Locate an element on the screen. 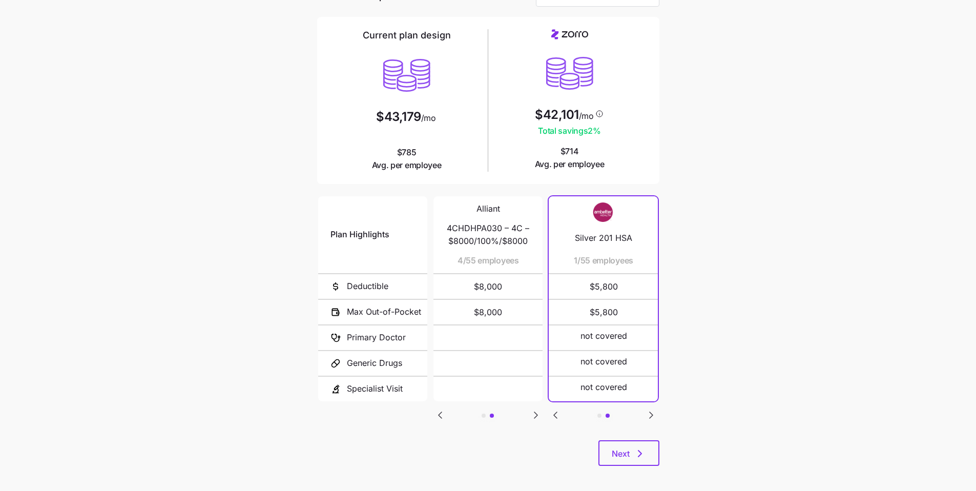 This screenshot has height=491, width=976. span: $785 is located at coordinates (407, 159).